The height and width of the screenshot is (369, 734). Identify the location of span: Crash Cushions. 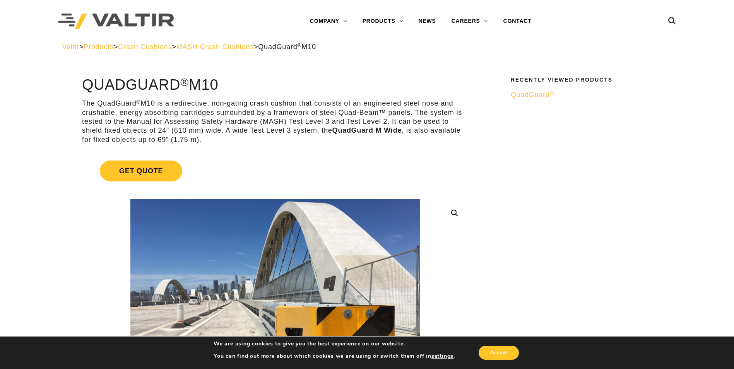
(145, 47).